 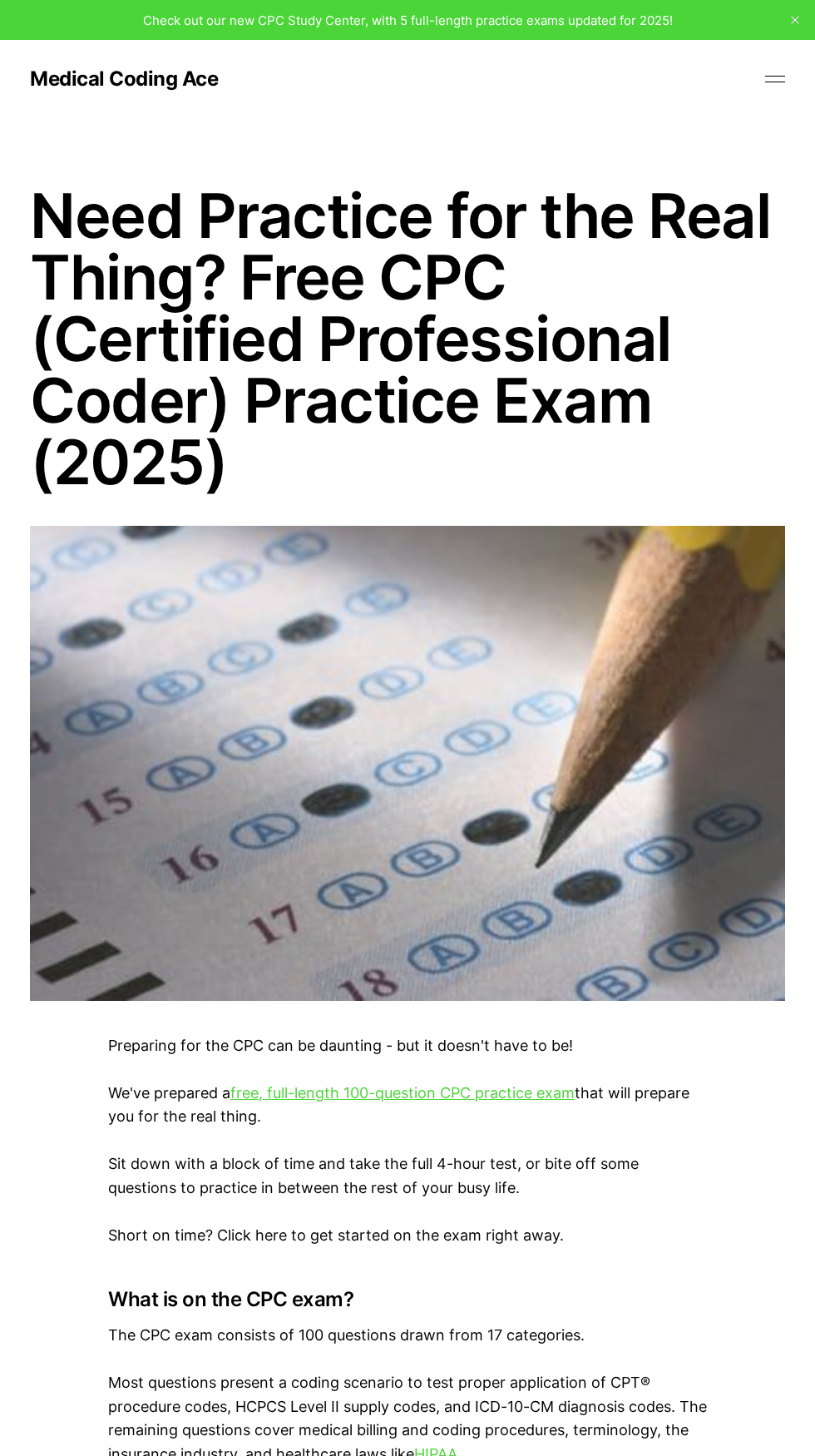 I want to click on p: We've prepared a that will prepare you for the real thing., so click(x=408, y=1106).